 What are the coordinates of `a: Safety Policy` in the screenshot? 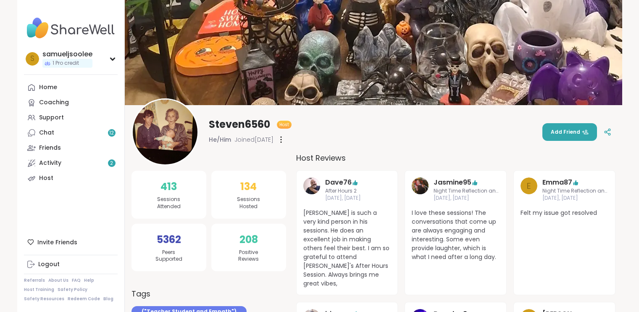 It's located at (72, 290).